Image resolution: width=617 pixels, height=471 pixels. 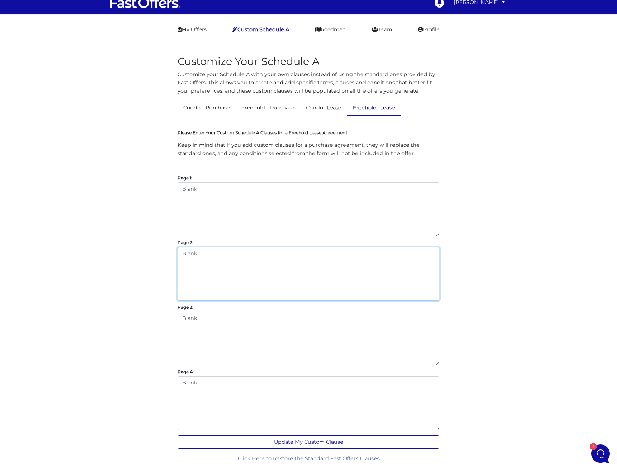 I want to click on label: Page 3:, so click(x=186, y=307).